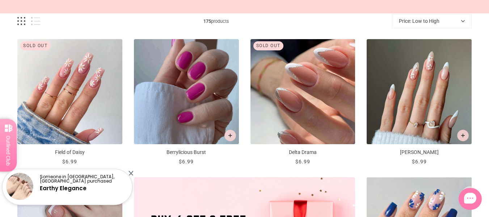 This screenshot has height=217, width=489. Describe the element at coordinates (216, 21) in the screenshot. I see `span: products` at that location.